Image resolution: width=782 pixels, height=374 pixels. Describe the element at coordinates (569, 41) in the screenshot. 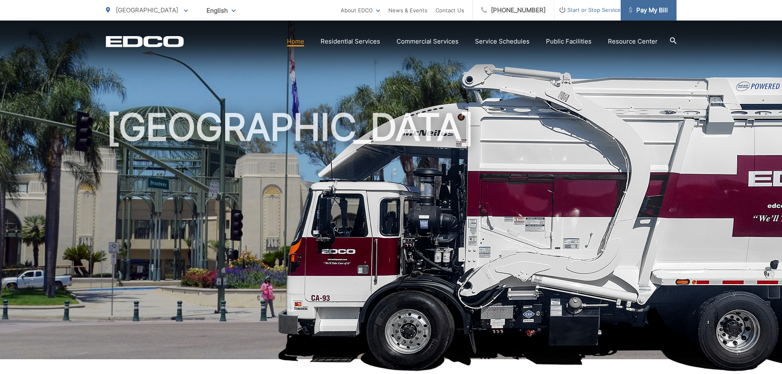

I see `a: Public Facilities` at that location.